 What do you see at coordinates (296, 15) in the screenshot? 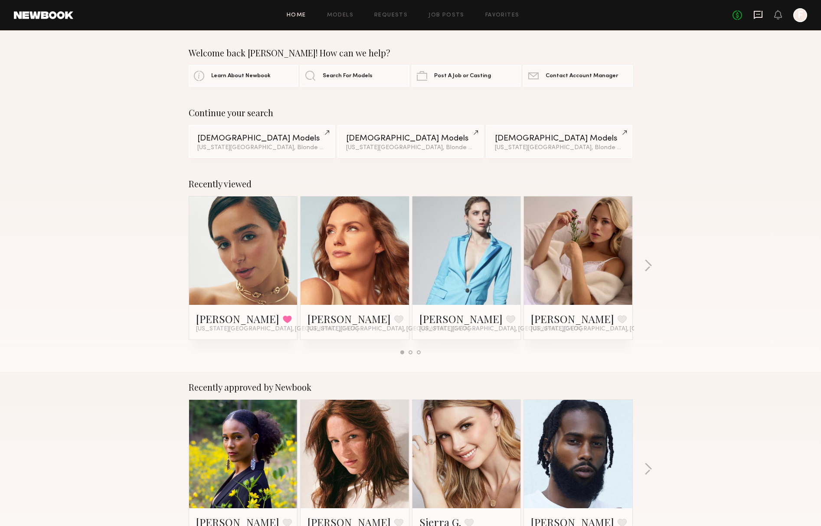
I see `a: Home` at bounding box center [296, 15].